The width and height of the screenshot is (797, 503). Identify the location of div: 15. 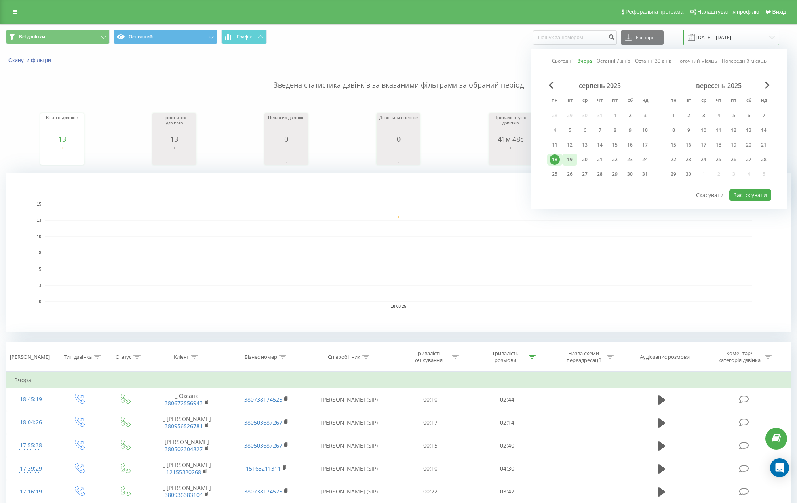
(673, 145).